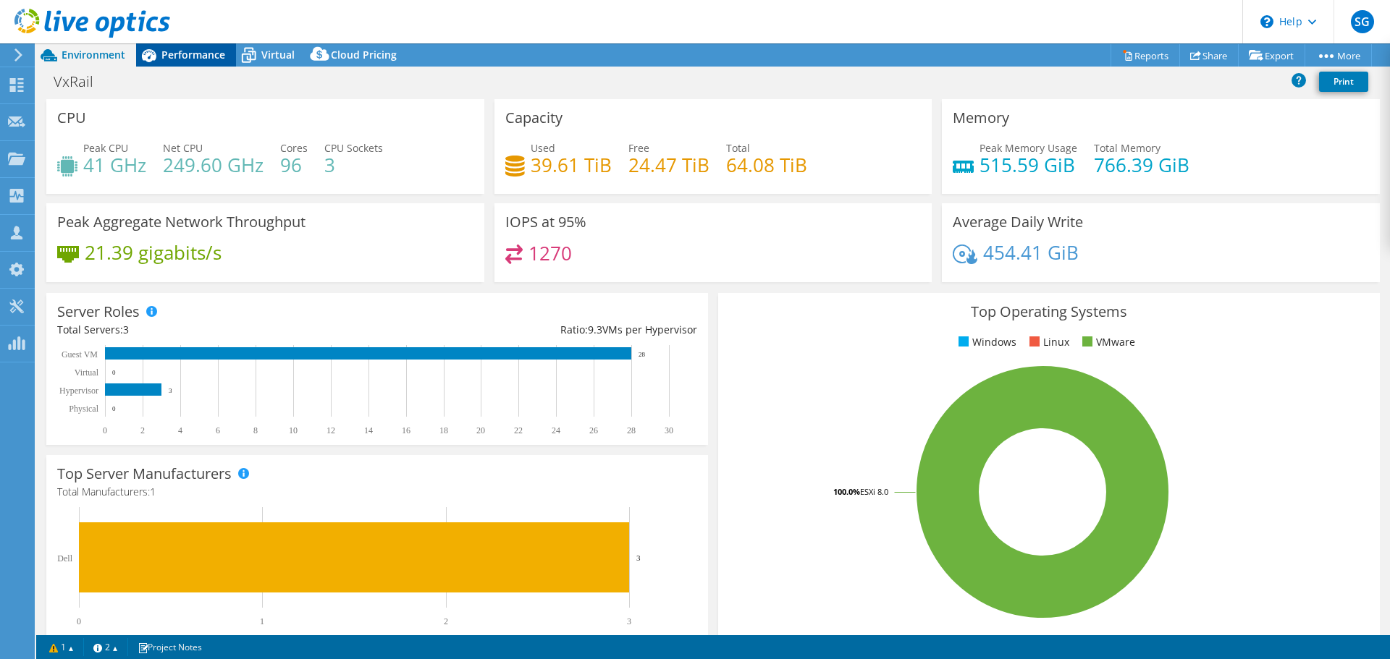  I want to click on li: Windows, so click(985, 342).